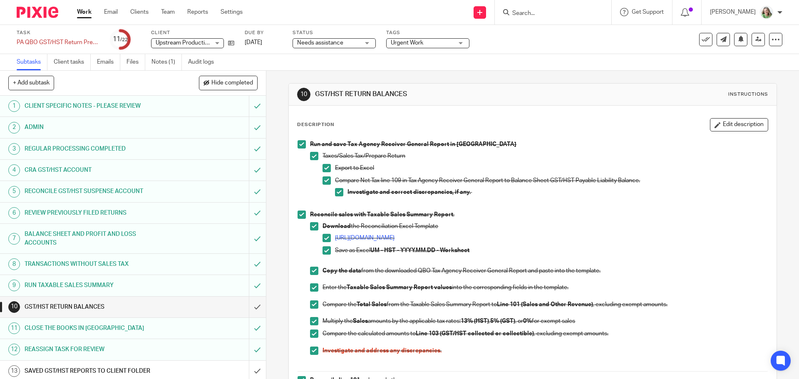 The width and height of the screenshot is (799, 379). I want to click on div: 6, so click(14, 213).